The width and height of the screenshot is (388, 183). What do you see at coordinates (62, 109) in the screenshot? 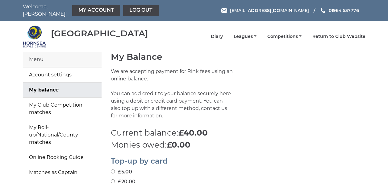
I see `a: My Club Competition matches` at bounding box center [62, 109].